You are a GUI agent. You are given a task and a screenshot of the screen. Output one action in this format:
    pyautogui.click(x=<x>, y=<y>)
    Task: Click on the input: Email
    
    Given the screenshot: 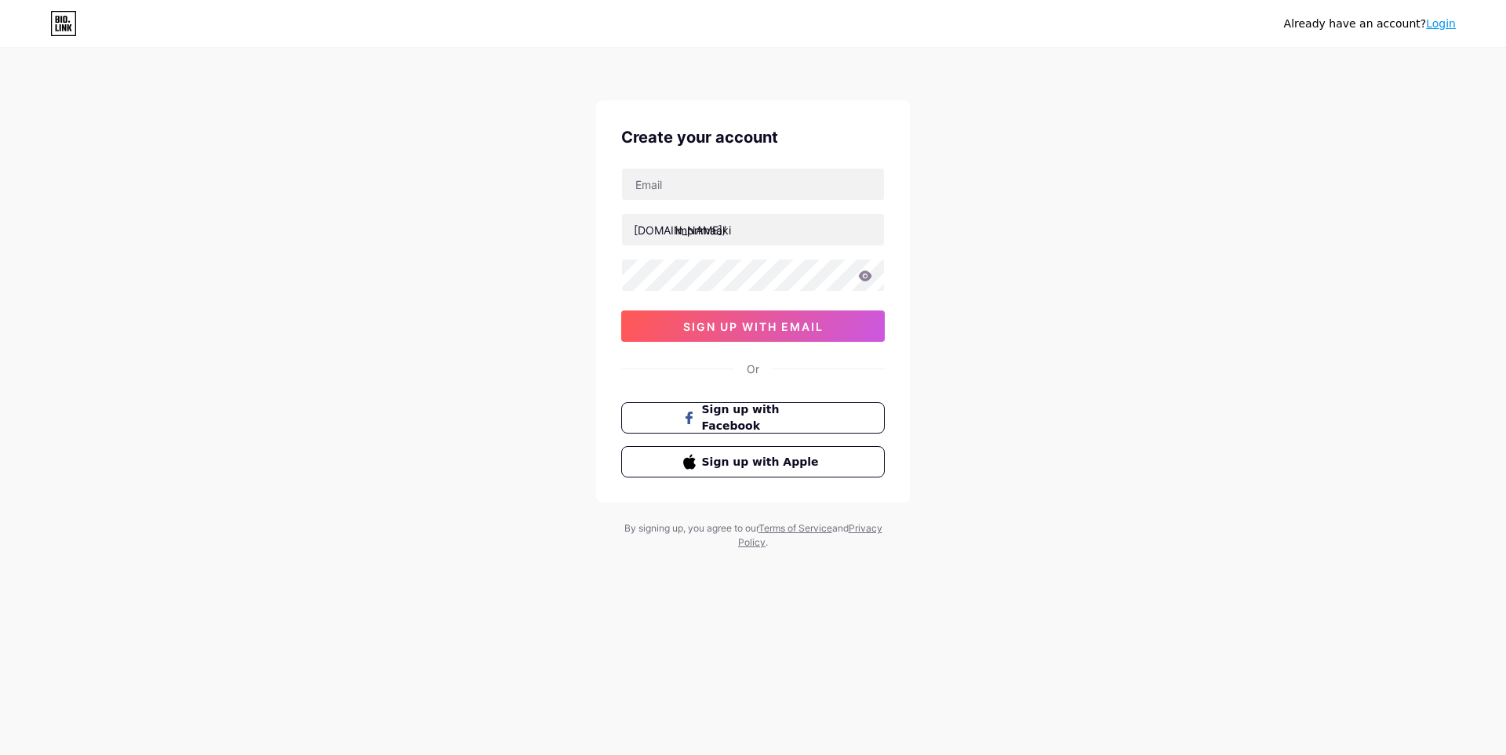 What is the action you would take?
    pyautogui.click(x=753, y=184)
    